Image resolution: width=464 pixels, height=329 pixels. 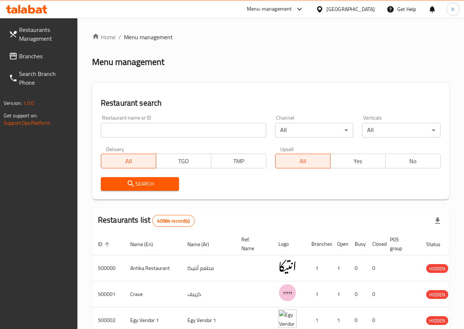 What do you see at coordinates (128, 62) in the screenshot?
I see `h2: Menu management` at bounding box center [128, 62].